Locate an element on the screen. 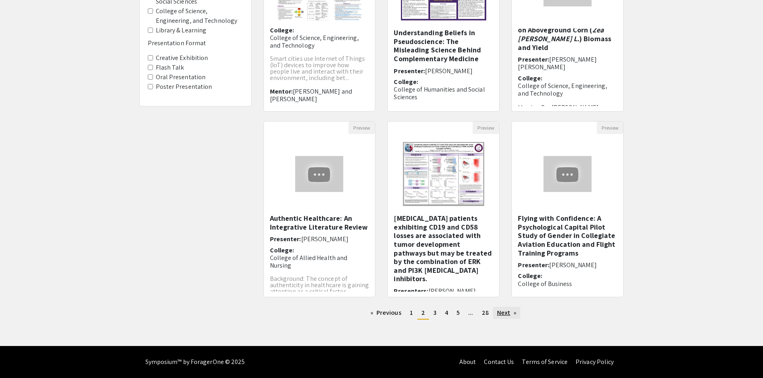  a: Terms of Service is located at coordinates (544, 362).